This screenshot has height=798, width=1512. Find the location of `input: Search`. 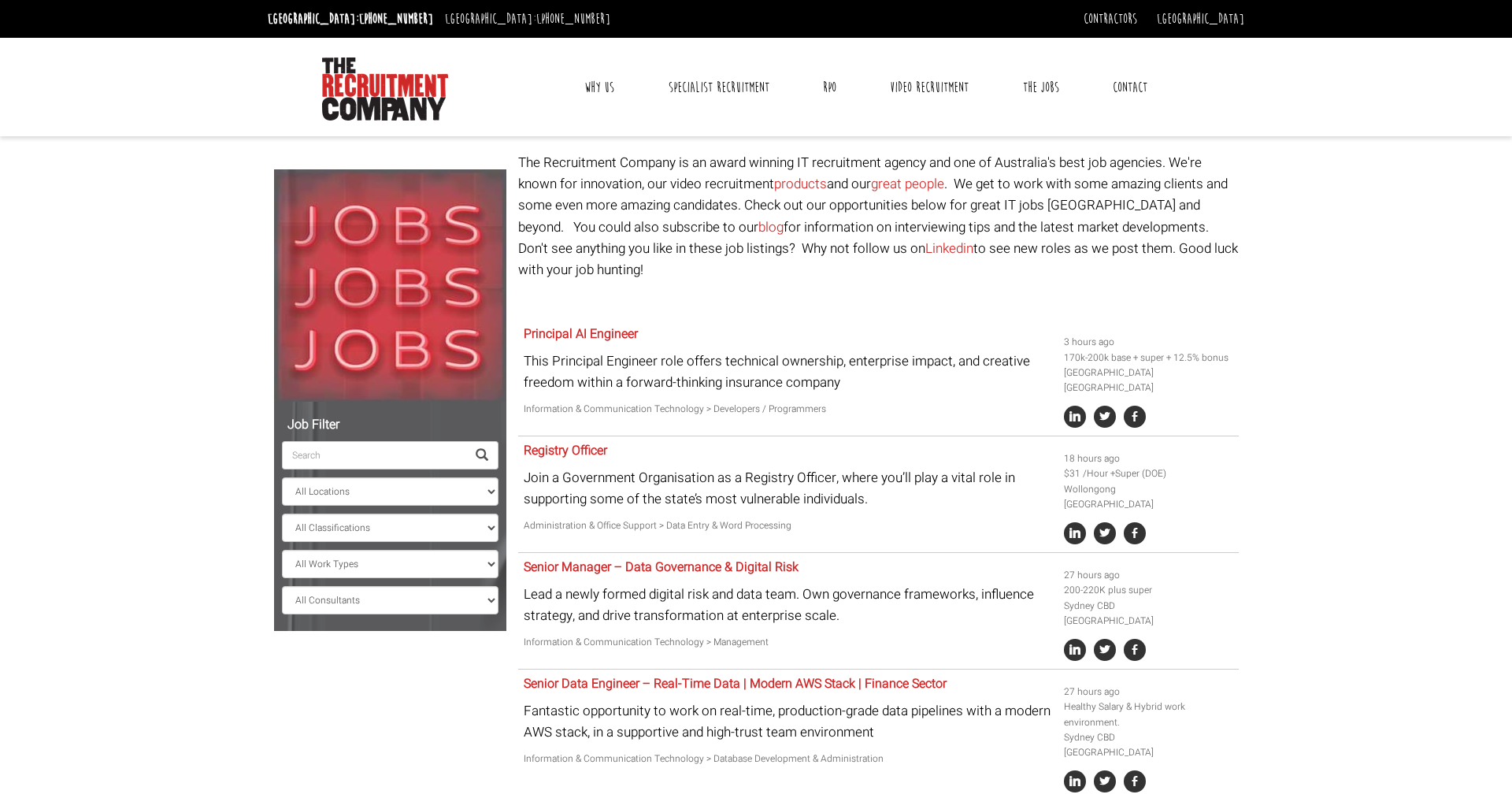

input: Search is located at coordinates (374, 455).